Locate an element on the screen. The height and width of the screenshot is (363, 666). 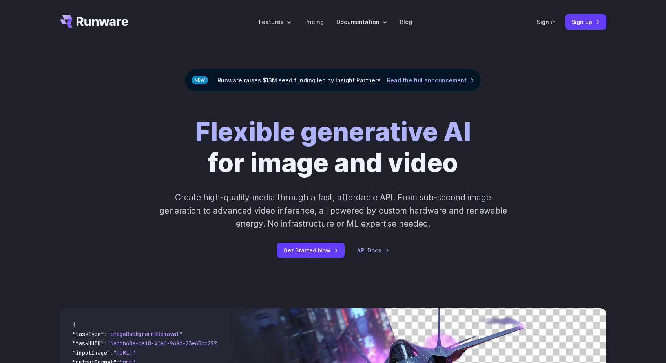
span: "6adbb68a-ca18-41af-969d-23e65cc2729c" is located at coordinates (167, 344).